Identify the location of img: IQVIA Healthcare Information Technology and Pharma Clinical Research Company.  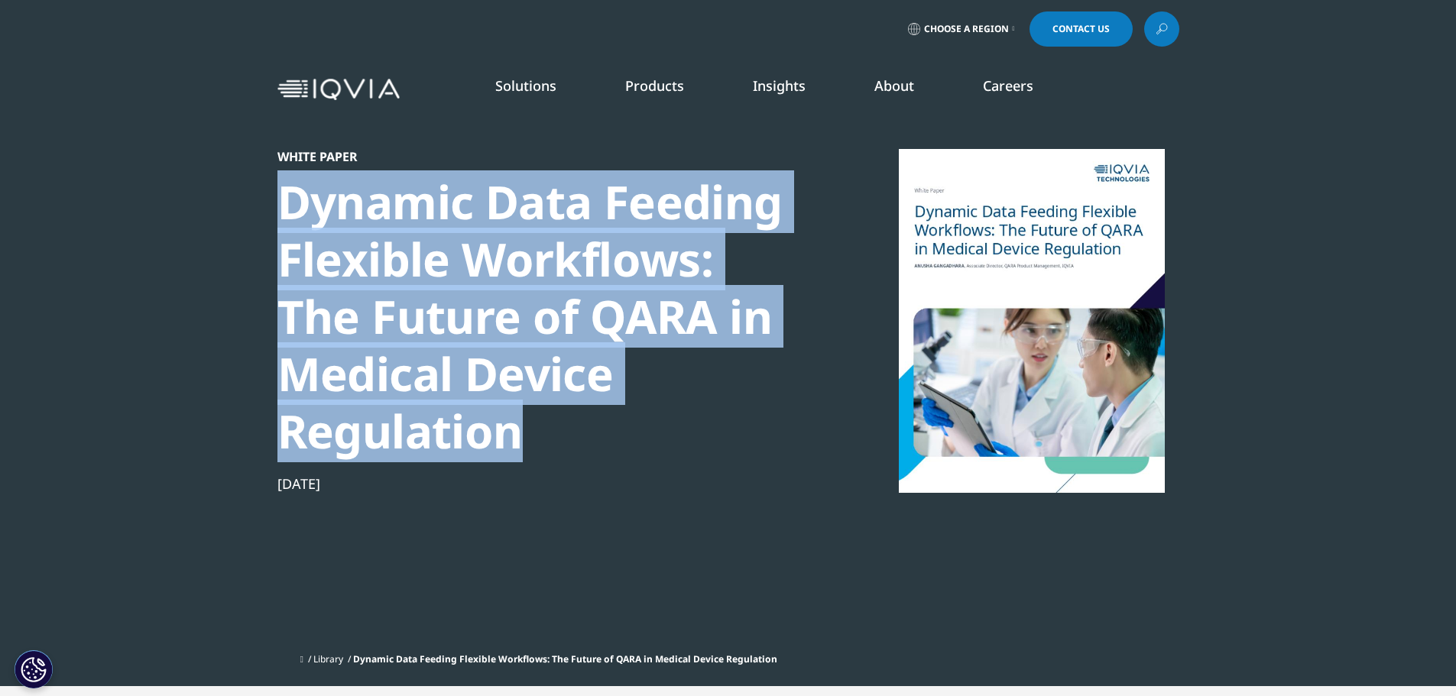
(339, 89).